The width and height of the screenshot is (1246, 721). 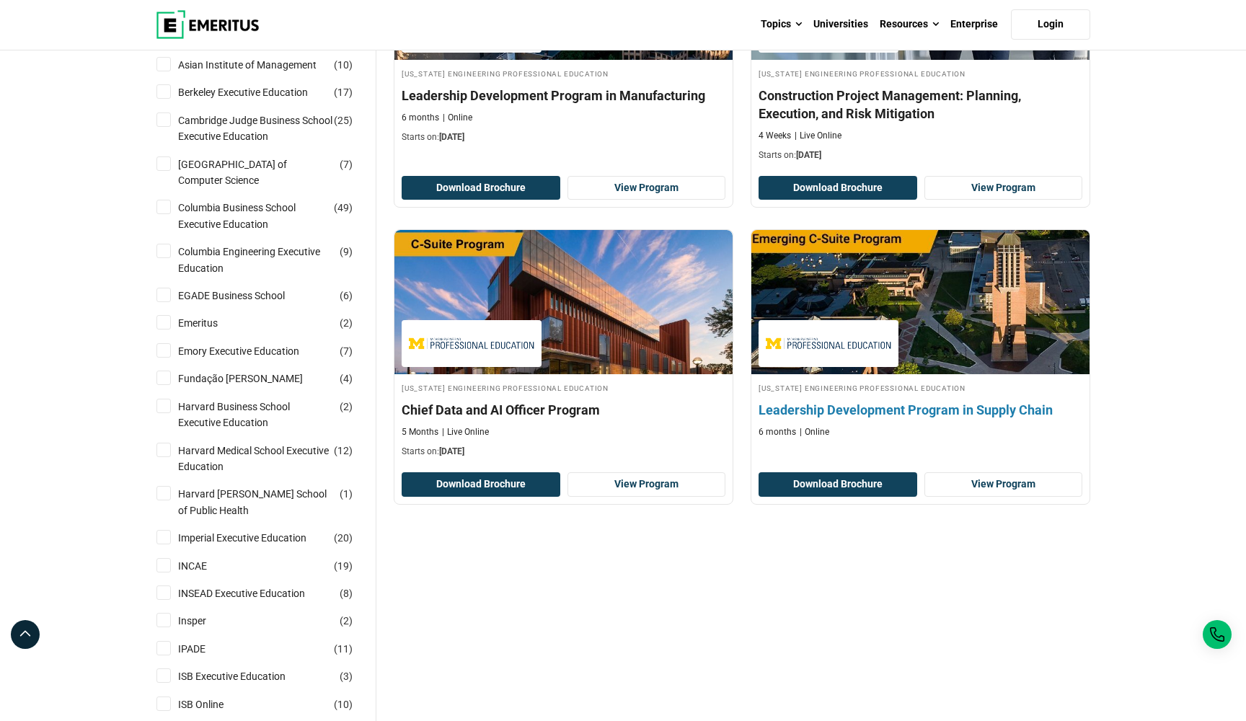 What do you see at coordinates (346, 252) in the screenshot?
I see `span: 9` at bounding box center [346, 252].